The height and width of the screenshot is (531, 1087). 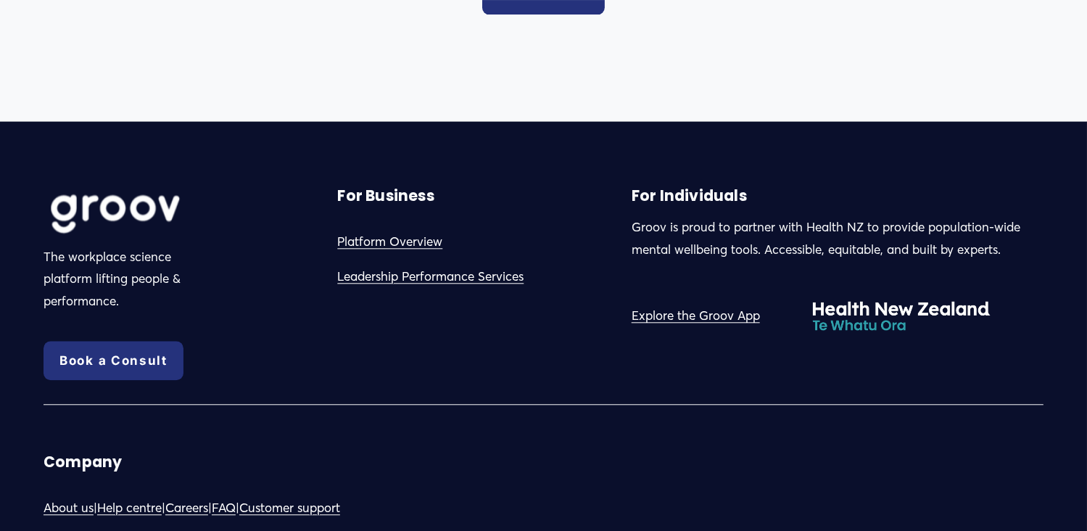 I want to click on a: Explore the Groov App, so click(x=696, y=316).